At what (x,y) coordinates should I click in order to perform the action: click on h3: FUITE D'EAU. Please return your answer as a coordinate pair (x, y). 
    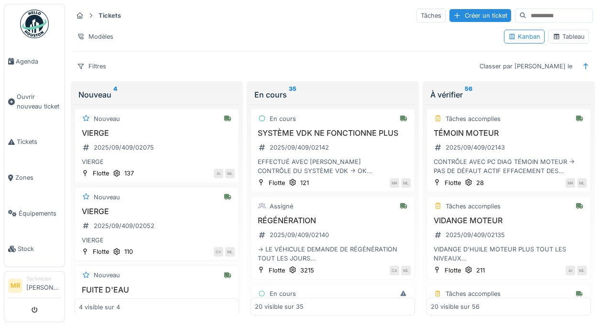
    Looking at the image, I should click on (157, 290).